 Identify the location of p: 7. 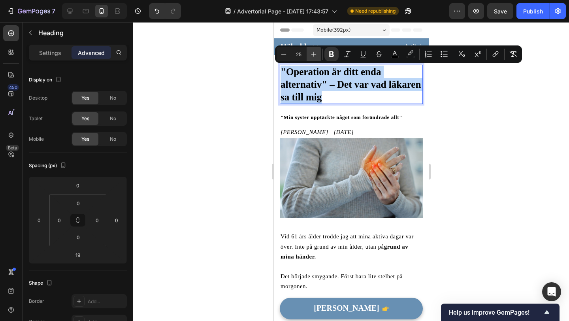
(53, 11).